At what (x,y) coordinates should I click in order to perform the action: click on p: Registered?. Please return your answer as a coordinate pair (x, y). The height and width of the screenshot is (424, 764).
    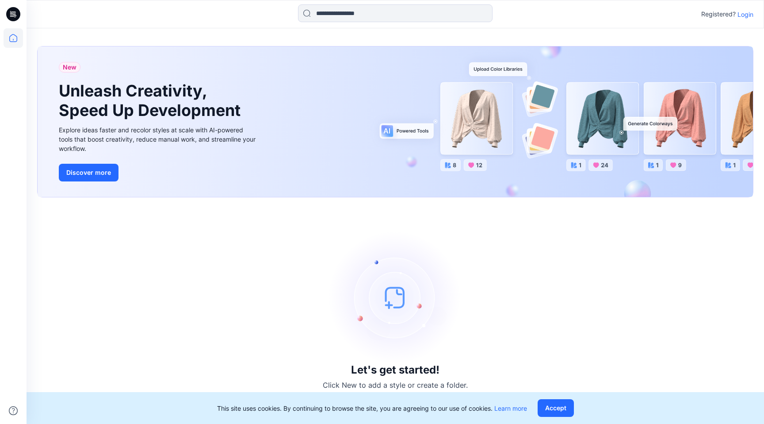
    Looking at the image, I should click on (719, 14).